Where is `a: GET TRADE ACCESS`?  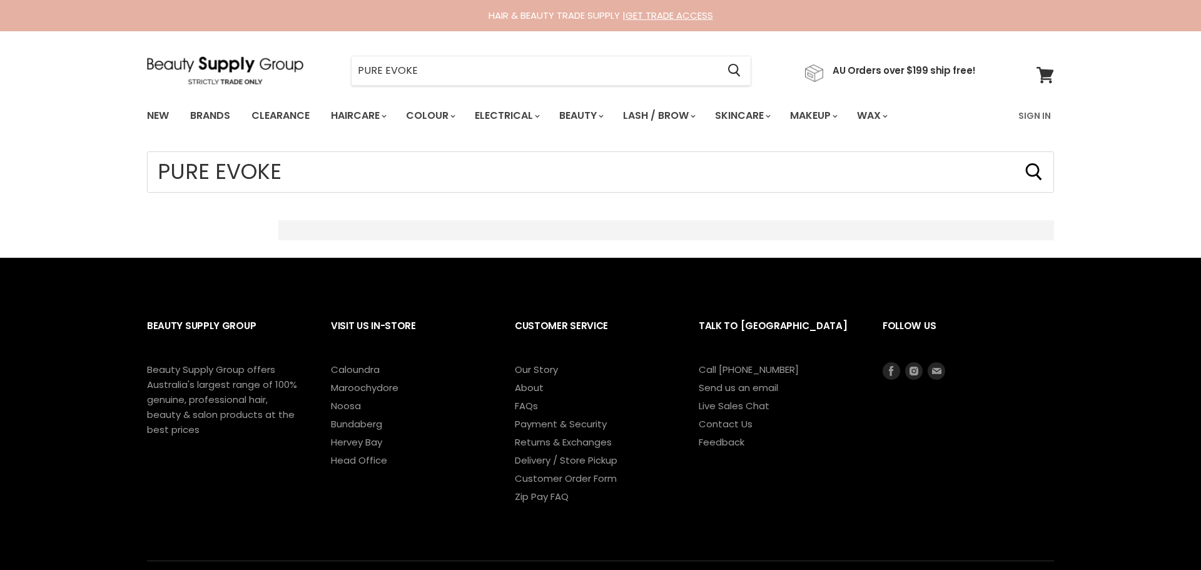
a: GET TRADE ACCESS is located at coordinates (669, 15).